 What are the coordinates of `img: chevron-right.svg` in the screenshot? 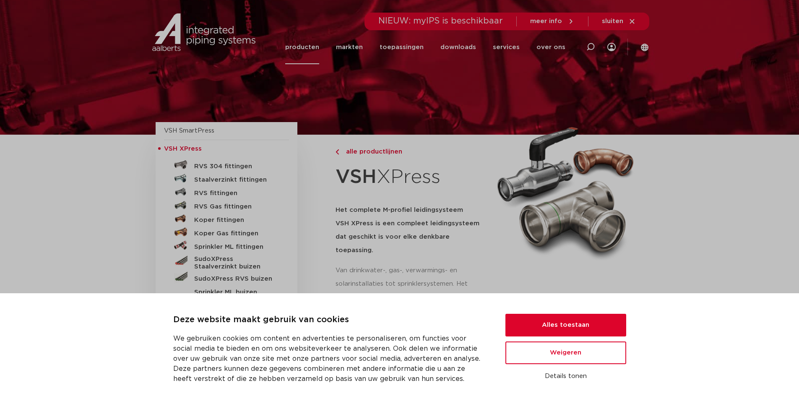 It's located at (337, 152).